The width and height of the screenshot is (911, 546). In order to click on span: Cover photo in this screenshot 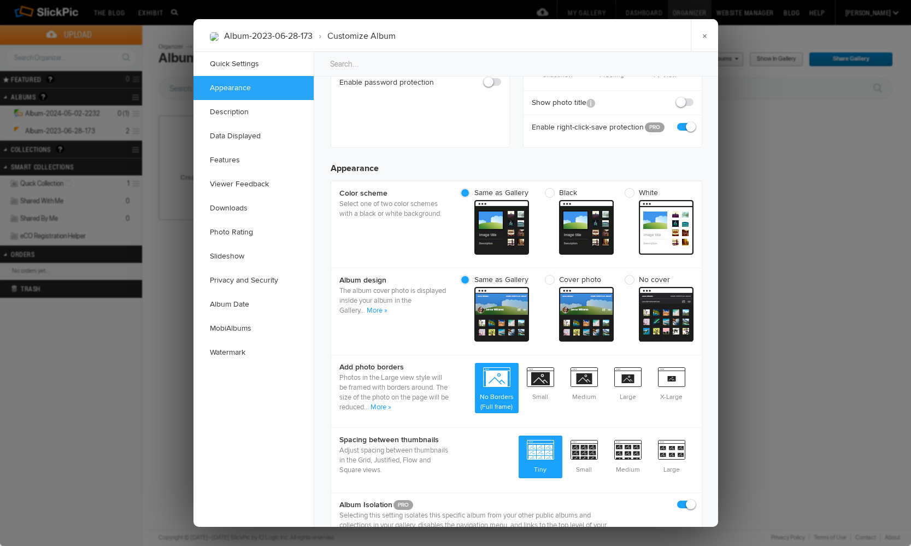, I will do `click(576, 280)`.